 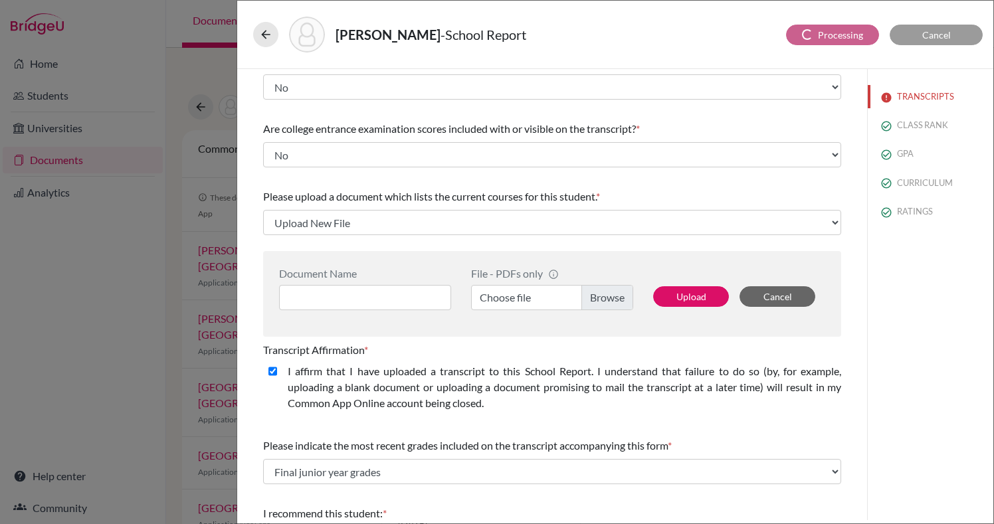 I want to click on span: Transcript Affirmation, so click(x=314, y=350).